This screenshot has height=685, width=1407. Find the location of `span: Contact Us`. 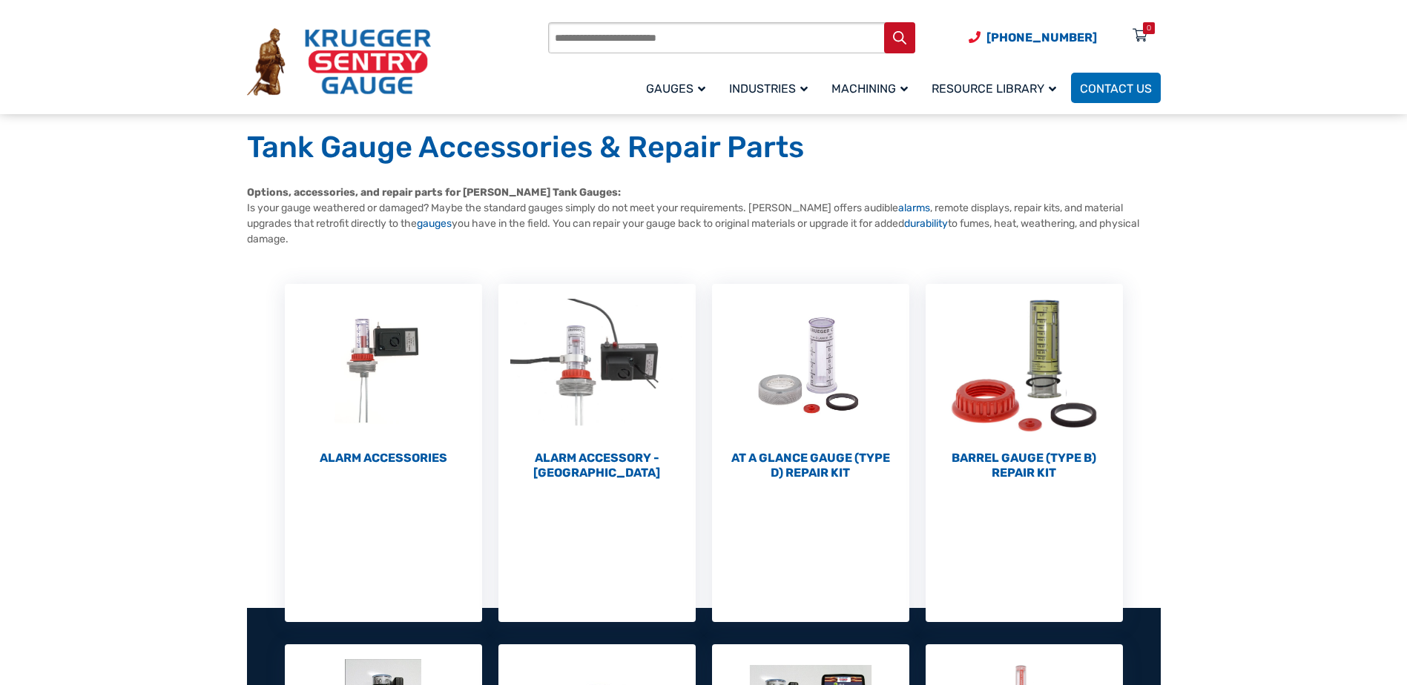

span: Contact Us is located at coordinates (1116, 88).